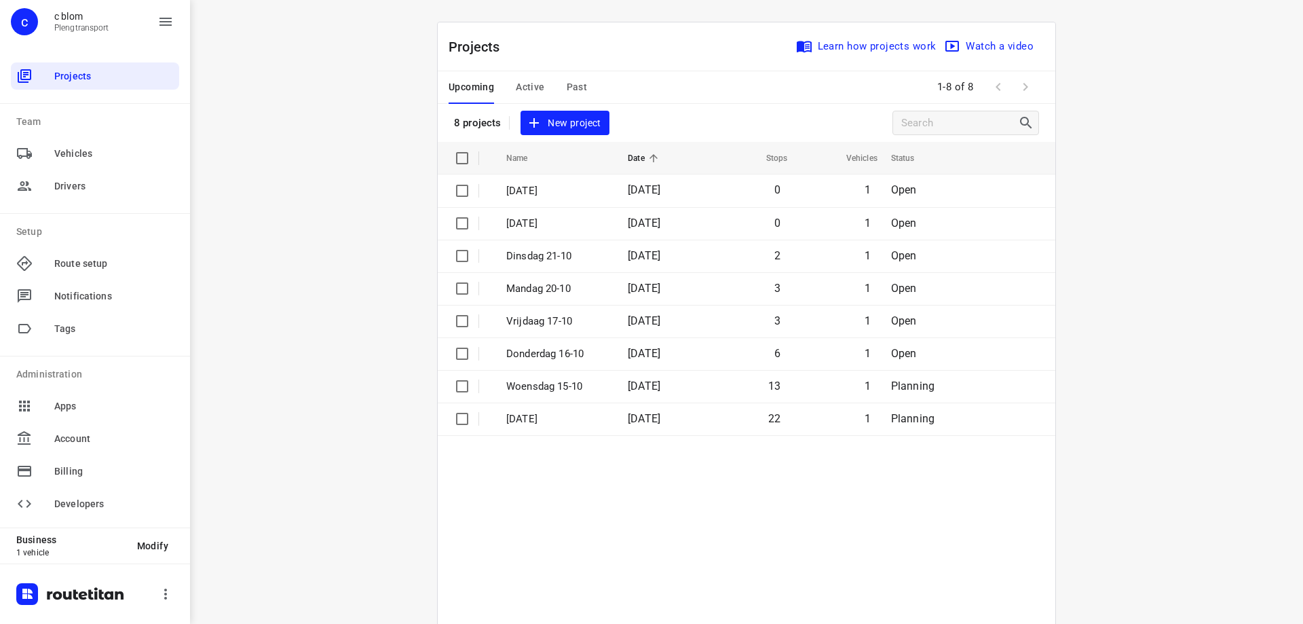  I want to click on div: Drivers, so click(95, 186).